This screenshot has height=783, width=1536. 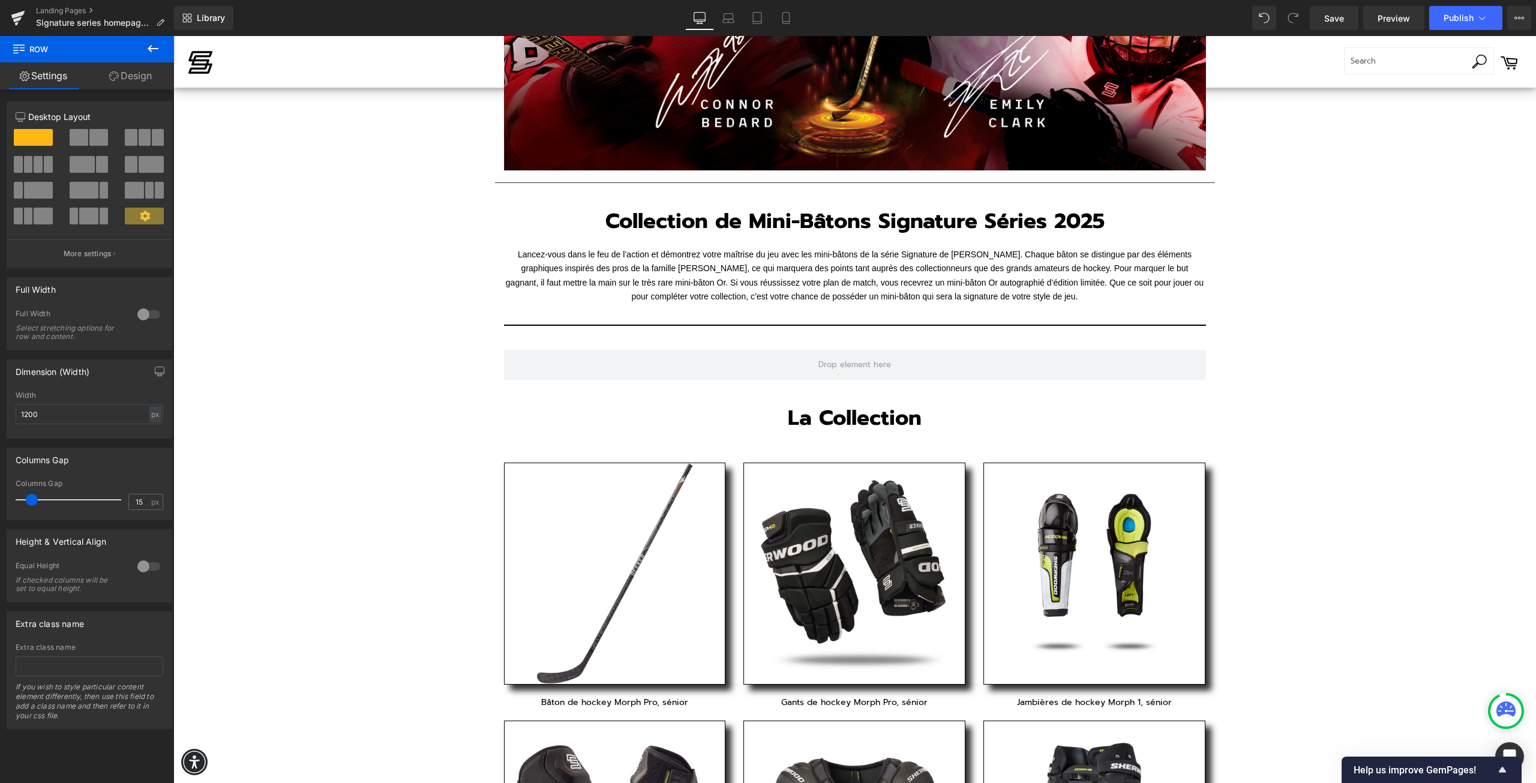 What do you see at coordinates (1394, 18) in the screenshot?
I see `span: Preview` at bounding box center [1394, 18].